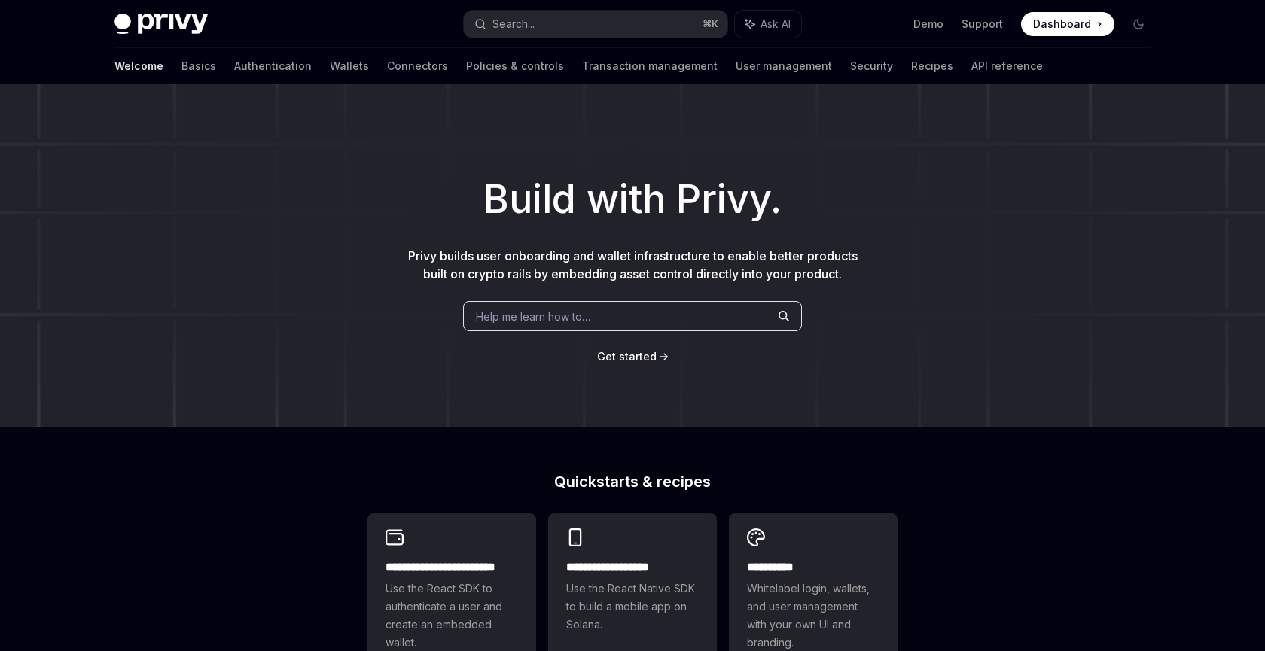  I want to click on button: Toggle dark mode, so click(1139, 24).